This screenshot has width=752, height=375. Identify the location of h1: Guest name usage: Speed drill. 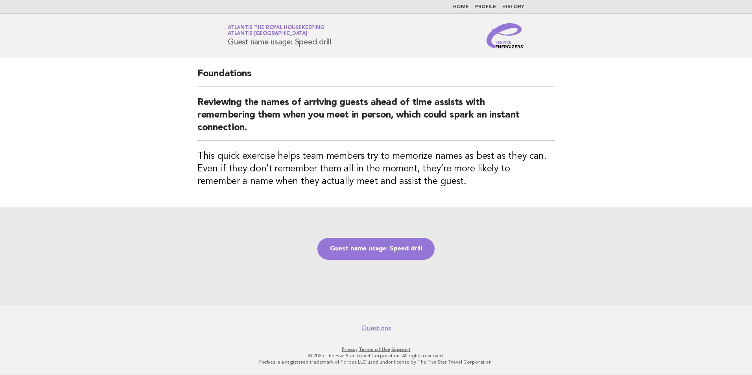
(279, 36).